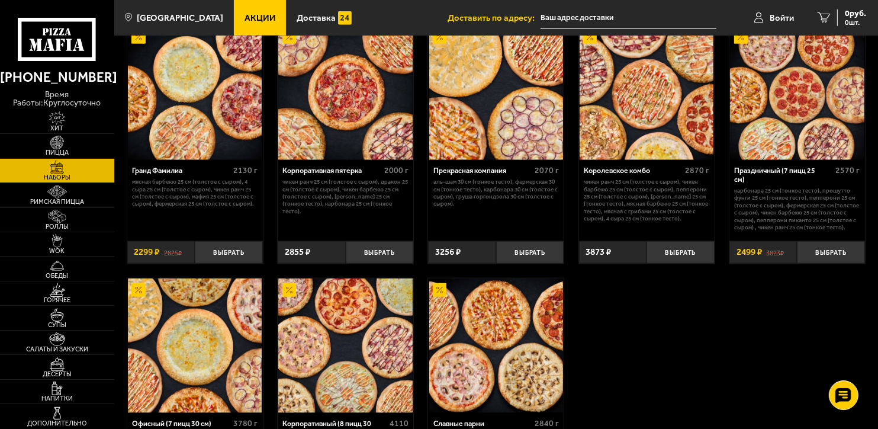  What do you see at coordinates (181, 423) in the screenshot?
I see `div: Офисный (7 пицц 30 см)` at bounding box center [181, 423].